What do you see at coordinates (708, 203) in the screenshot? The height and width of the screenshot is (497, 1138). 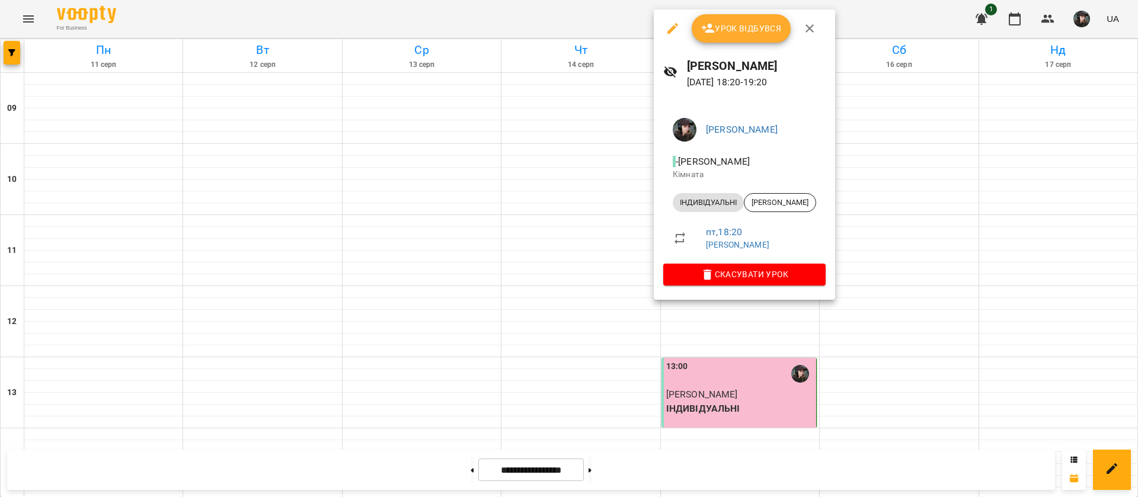 I see `span: ІНДИВІДУАЛЬНІ` at bounding box center [708, 203].